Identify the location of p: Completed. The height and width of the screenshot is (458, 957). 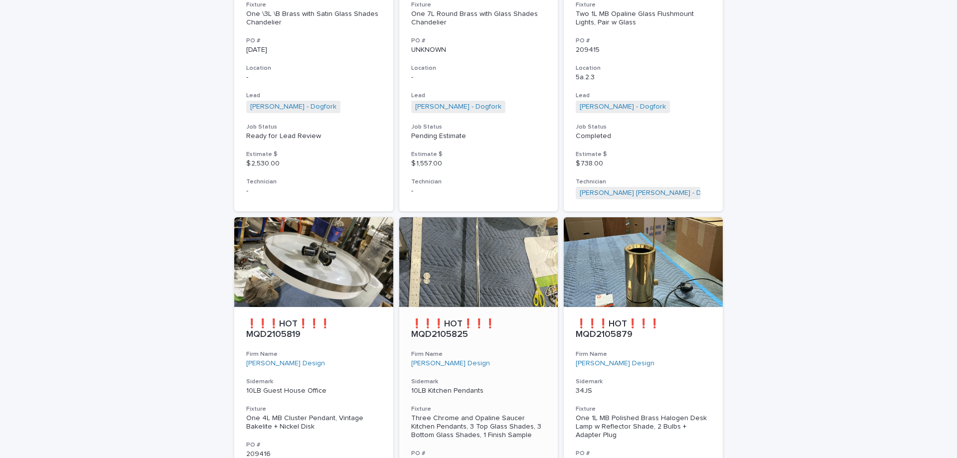
(643, 136).